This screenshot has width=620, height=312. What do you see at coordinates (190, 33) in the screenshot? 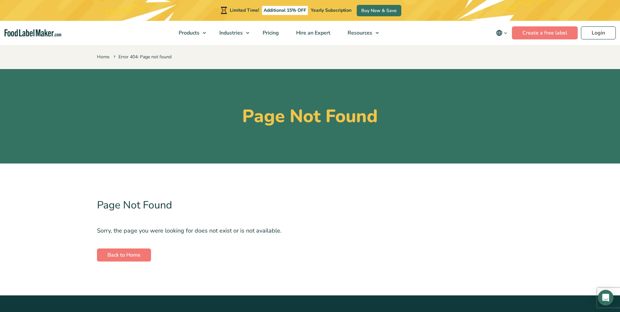
I see `a: Products` at bounding box center [190, 33].